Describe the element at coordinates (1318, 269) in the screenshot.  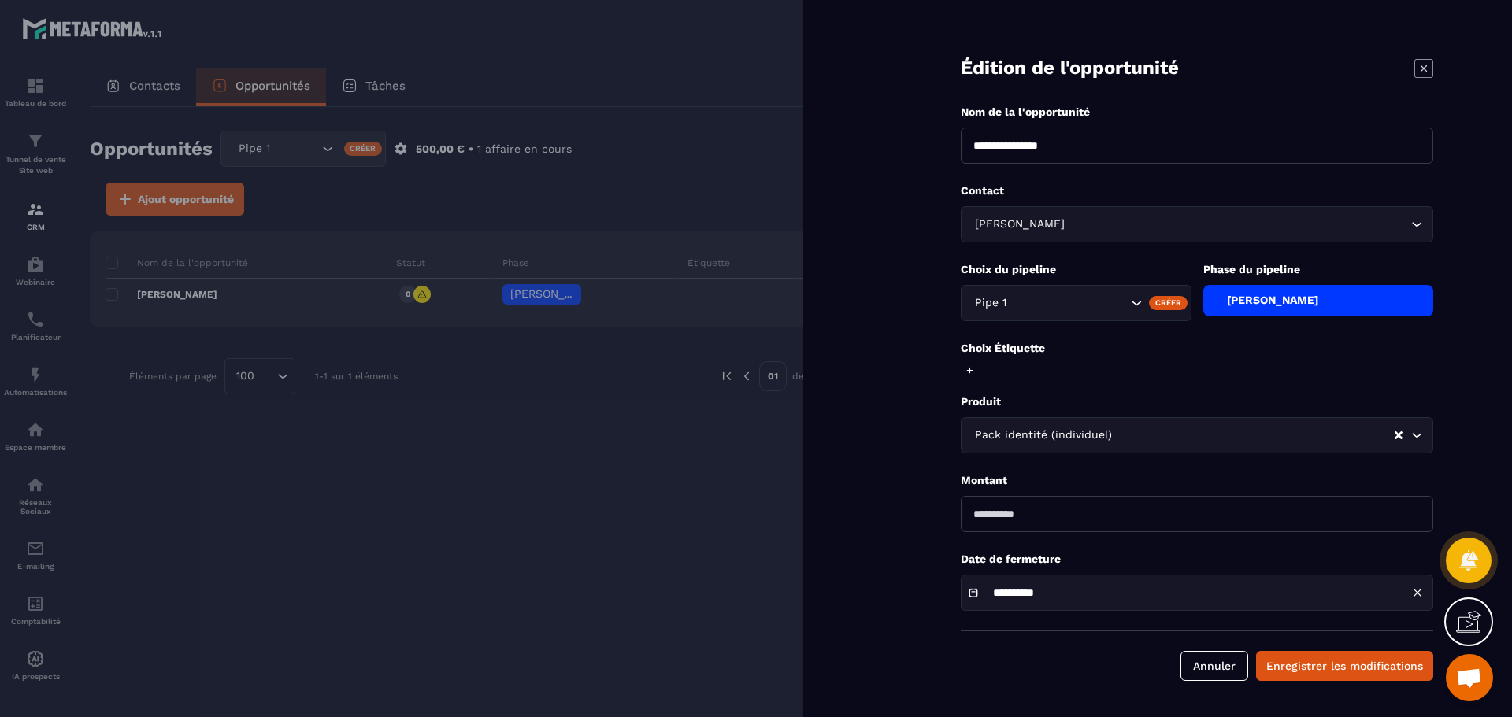
I see `p: Phase du pipeline` at that location.